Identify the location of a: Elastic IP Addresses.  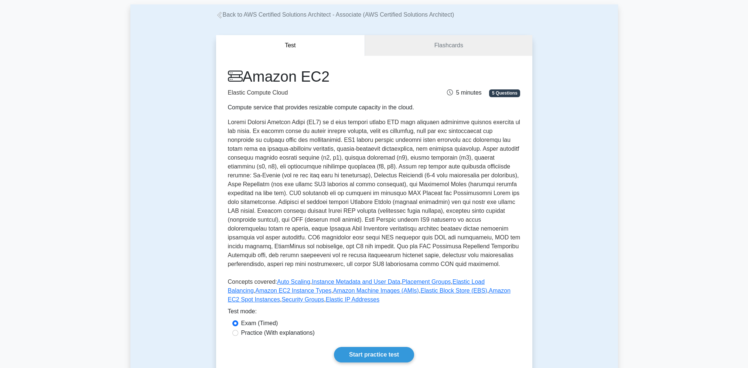
(353, 299).